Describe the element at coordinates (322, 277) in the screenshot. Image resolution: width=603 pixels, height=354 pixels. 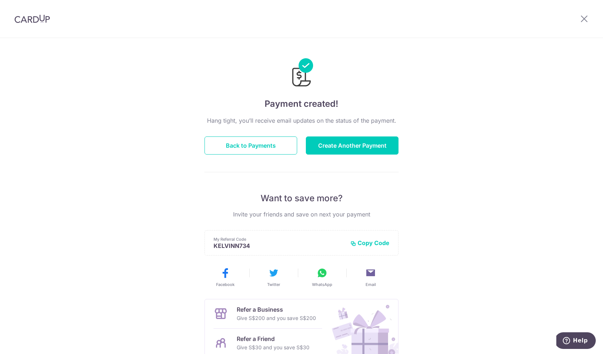
I see `button: WhatsApp` at that location.